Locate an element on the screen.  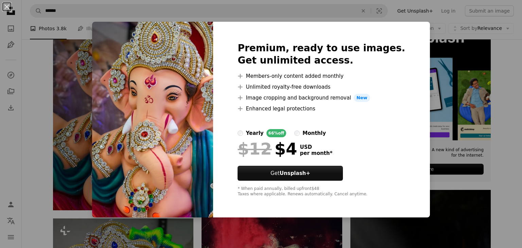
strong: Unsplash+ is located at coordinates (295, 173).